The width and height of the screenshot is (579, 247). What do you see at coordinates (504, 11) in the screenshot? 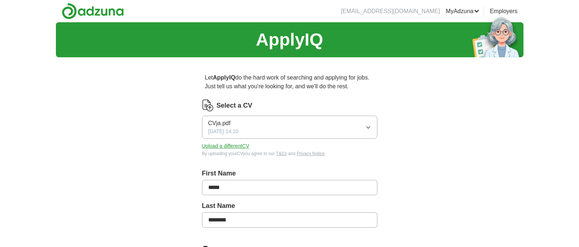
I see `a: Employers` at bounding box center [504, 11].